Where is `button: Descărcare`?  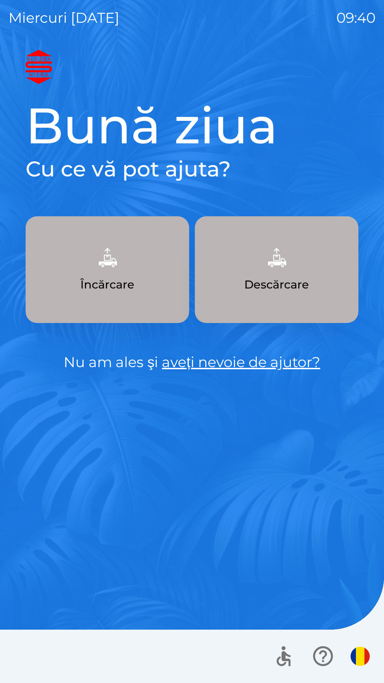
button: Descărcare is located at coordinates (277, 270).